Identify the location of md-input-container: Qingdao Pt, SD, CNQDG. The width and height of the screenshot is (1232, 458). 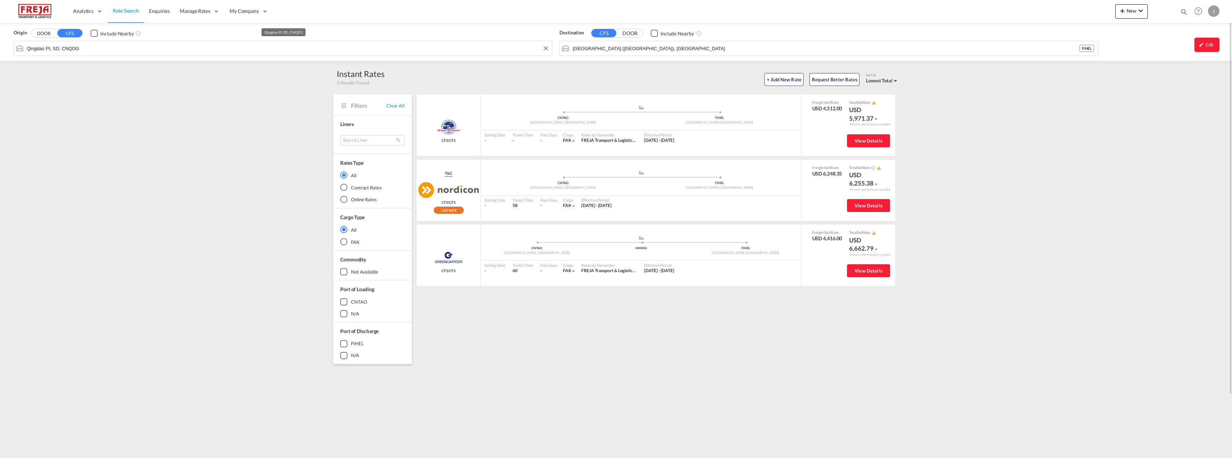
(283, 48).